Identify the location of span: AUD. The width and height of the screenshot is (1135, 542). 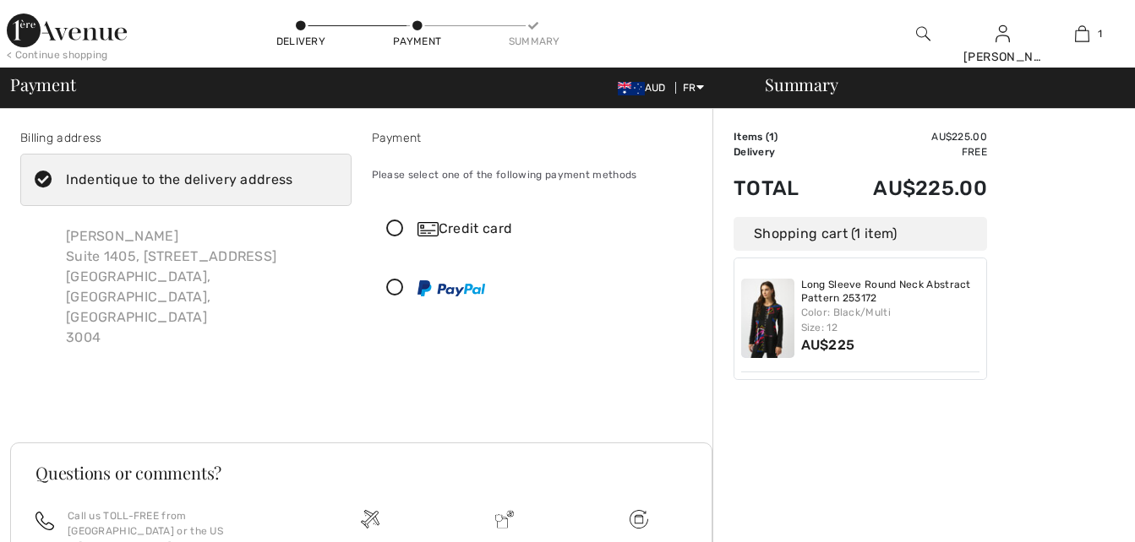
(645, 88).